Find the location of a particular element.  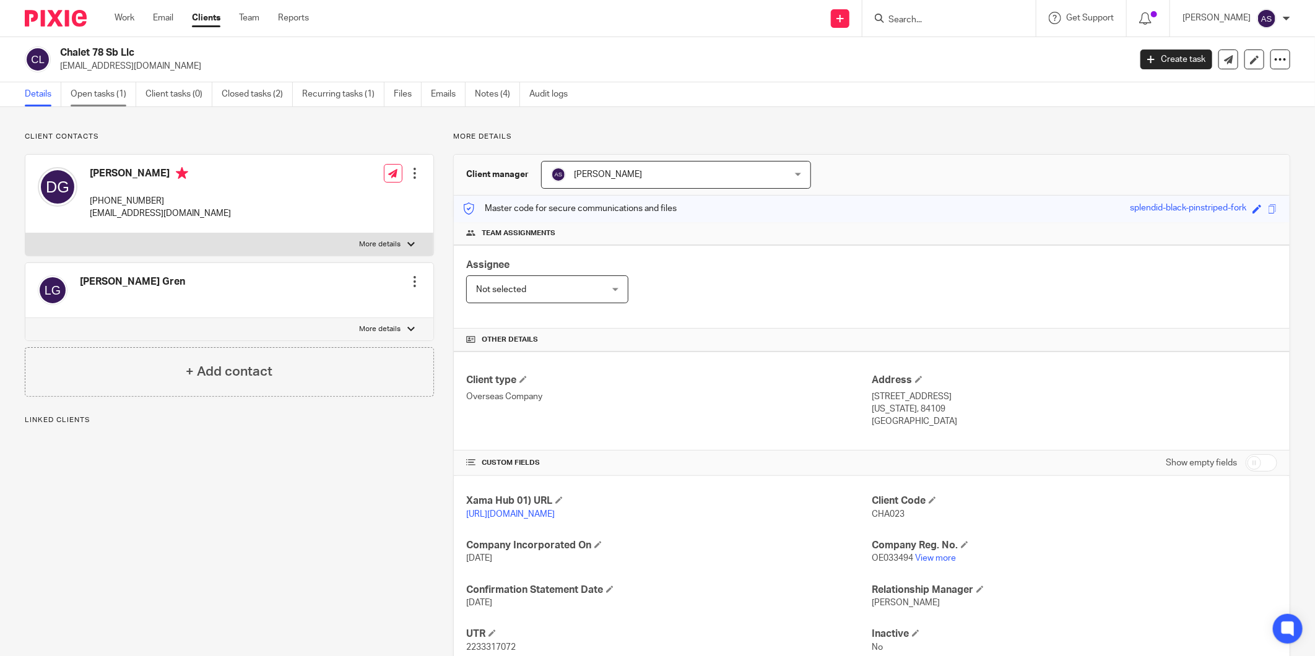

a: Files is located at coordinates (407, 94).